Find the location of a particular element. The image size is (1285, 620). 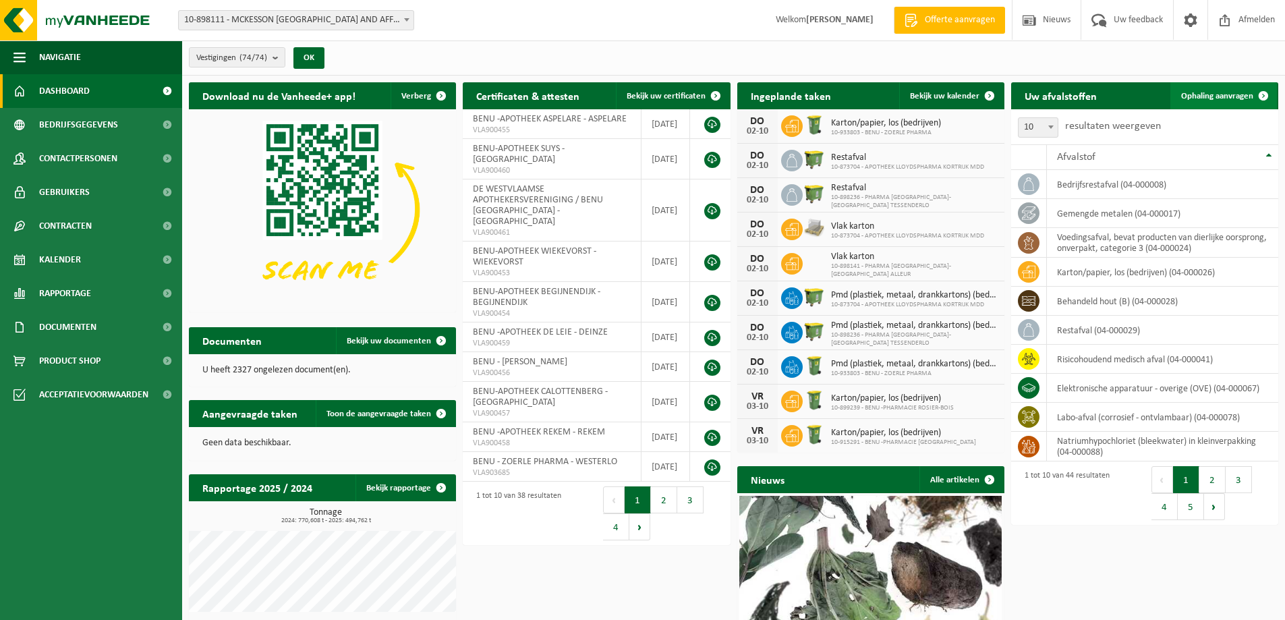

span: Rapportage is located at coordinates (65, 294).